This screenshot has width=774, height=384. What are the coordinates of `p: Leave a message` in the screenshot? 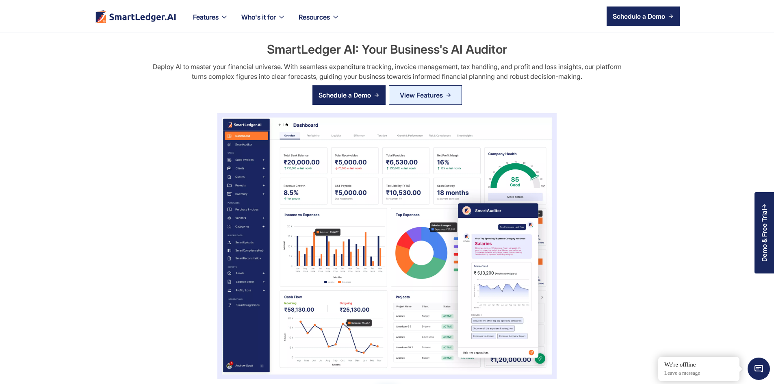 It's located at (699, 373).